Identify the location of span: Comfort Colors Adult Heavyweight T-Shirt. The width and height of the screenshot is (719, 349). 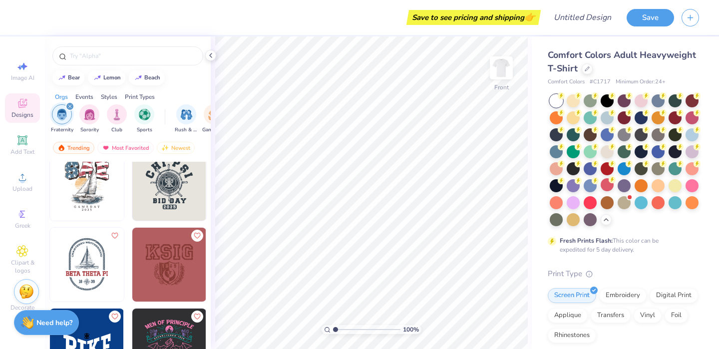
(622, 61).